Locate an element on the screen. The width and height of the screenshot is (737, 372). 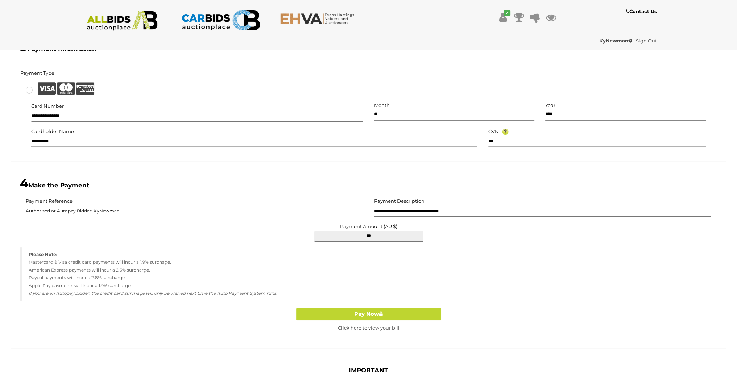
h5: Card Number is located at coordinates (48, 106).